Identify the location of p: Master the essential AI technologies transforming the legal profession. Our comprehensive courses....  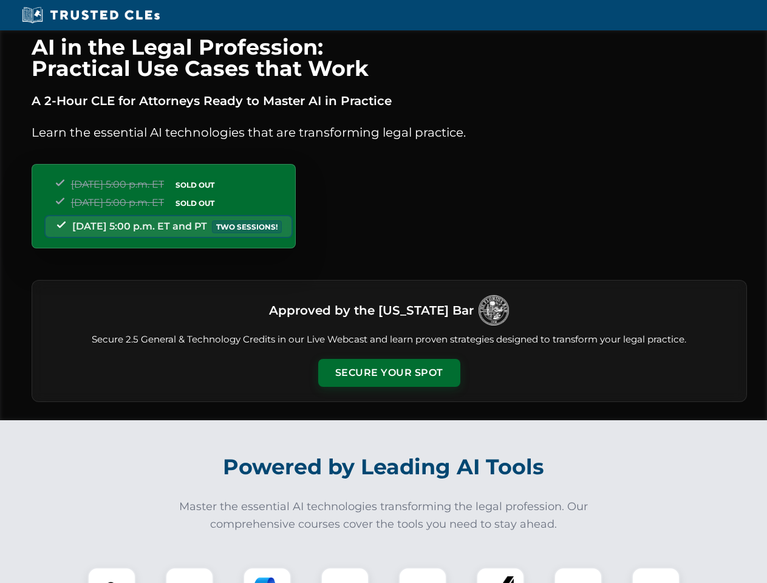
(384, 516).